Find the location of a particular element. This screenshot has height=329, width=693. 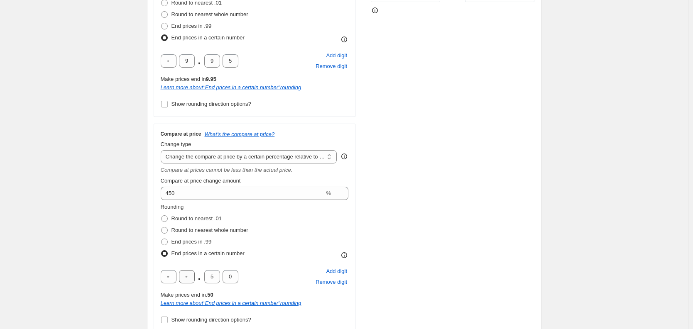

span: Compare at price change amount is located at coordinates (201, 181).